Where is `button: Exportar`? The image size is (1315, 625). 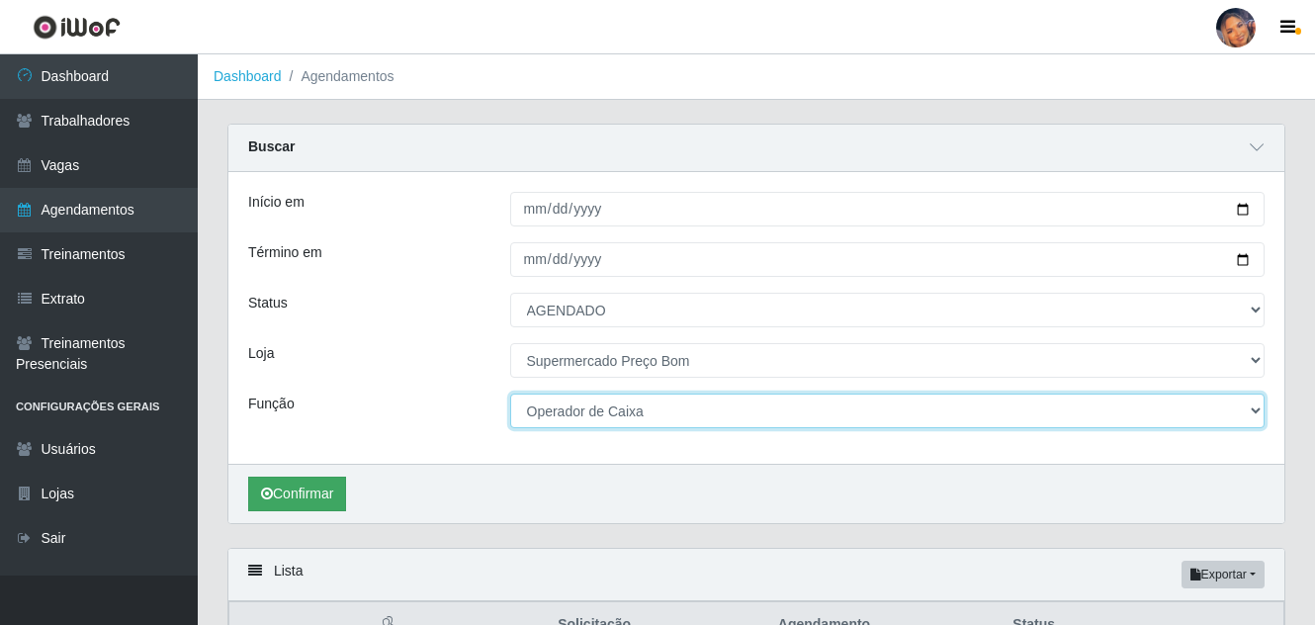
button: Exportar is located at coordinates (1223, 575).